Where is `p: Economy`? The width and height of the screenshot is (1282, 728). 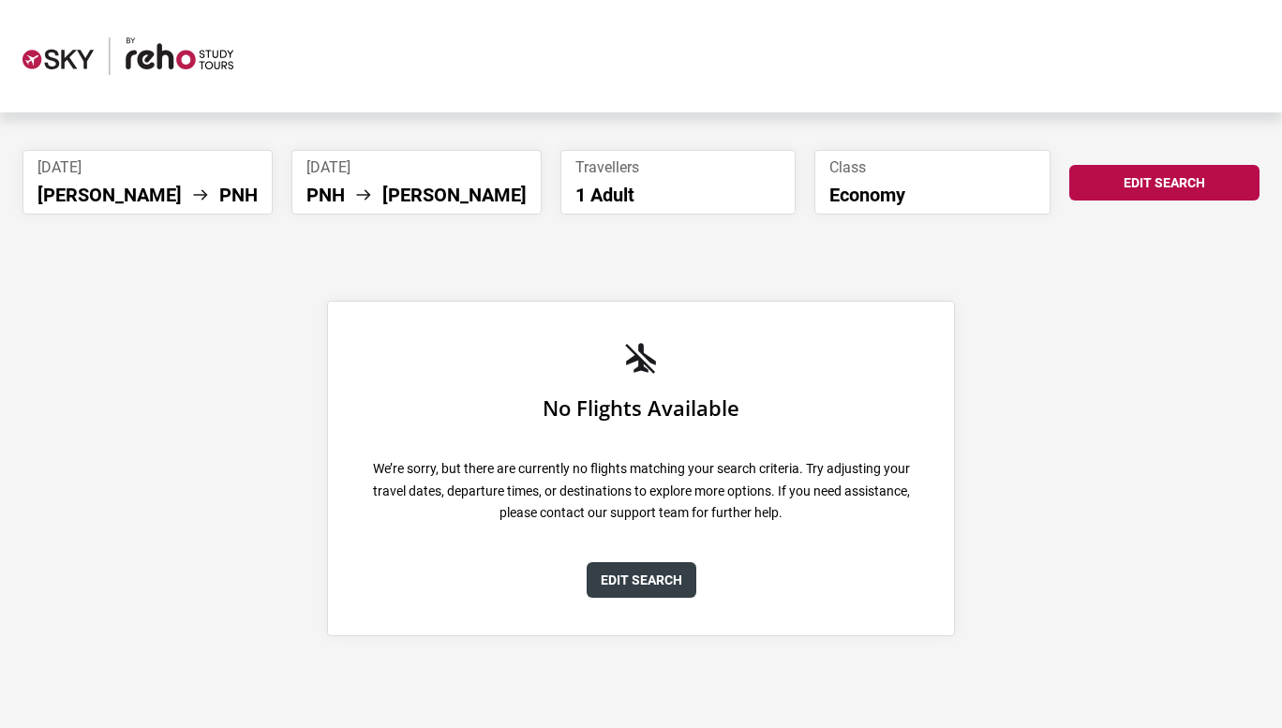 p: Economy is located at coordinates (931, 195).